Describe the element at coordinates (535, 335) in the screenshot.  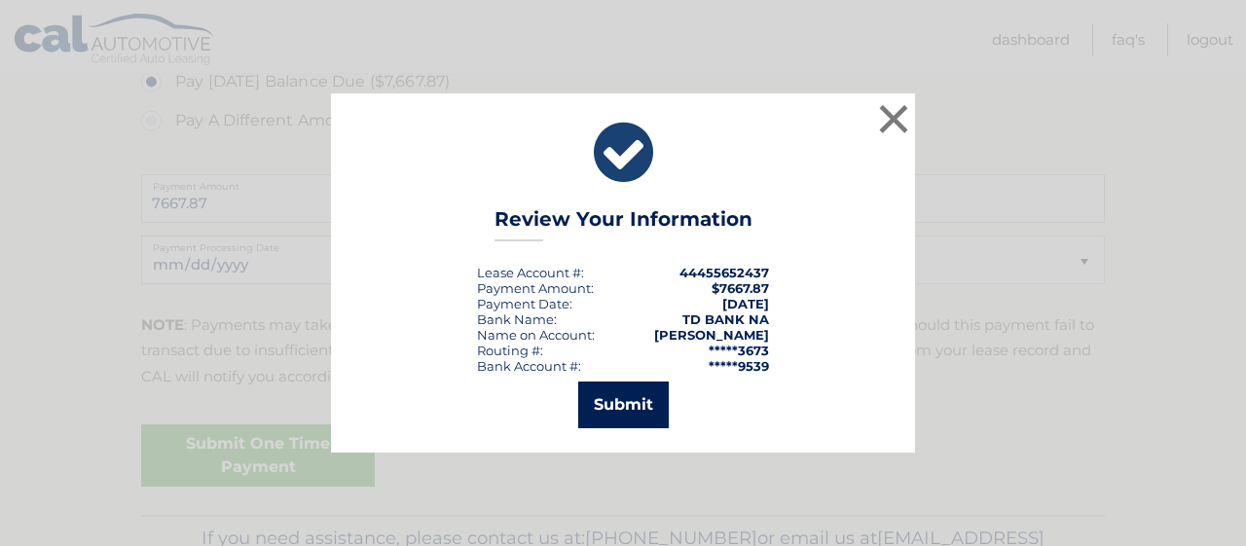
I see `div: Name on Account:` at that location.